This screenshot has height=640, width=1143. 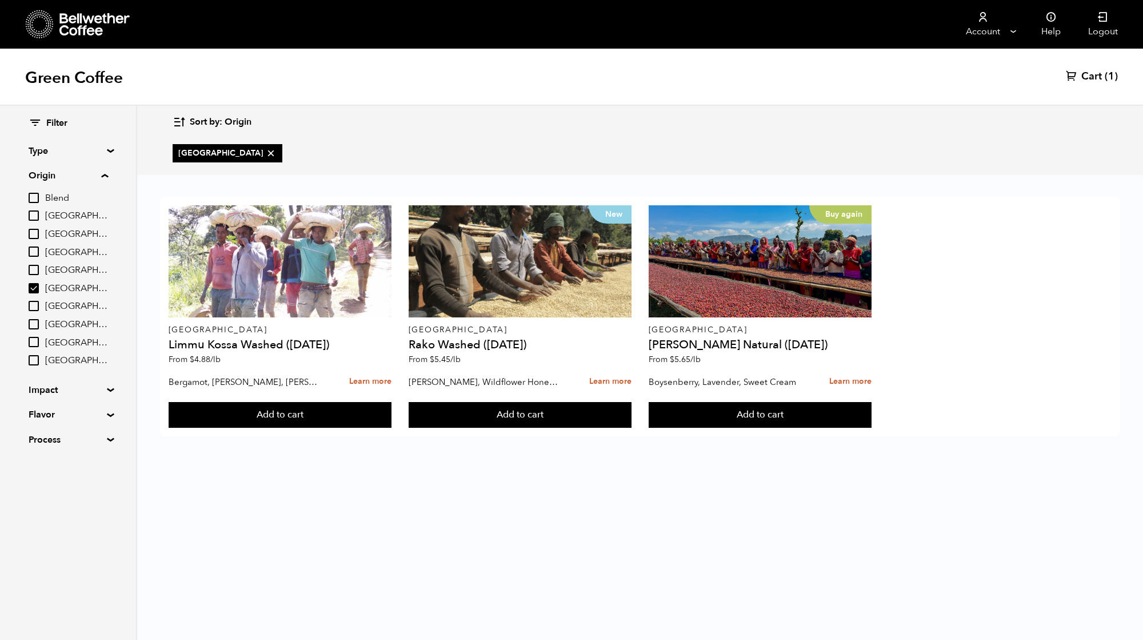 I want to click on span: Cart, so click(x=1092, y=77).